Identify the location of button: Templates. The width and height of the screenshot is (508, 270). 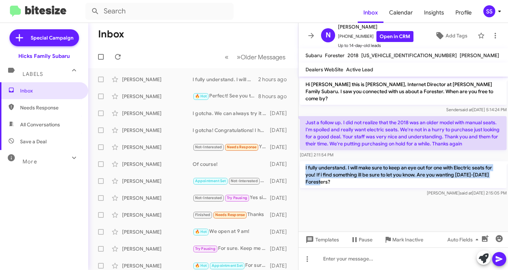
(321, 239).